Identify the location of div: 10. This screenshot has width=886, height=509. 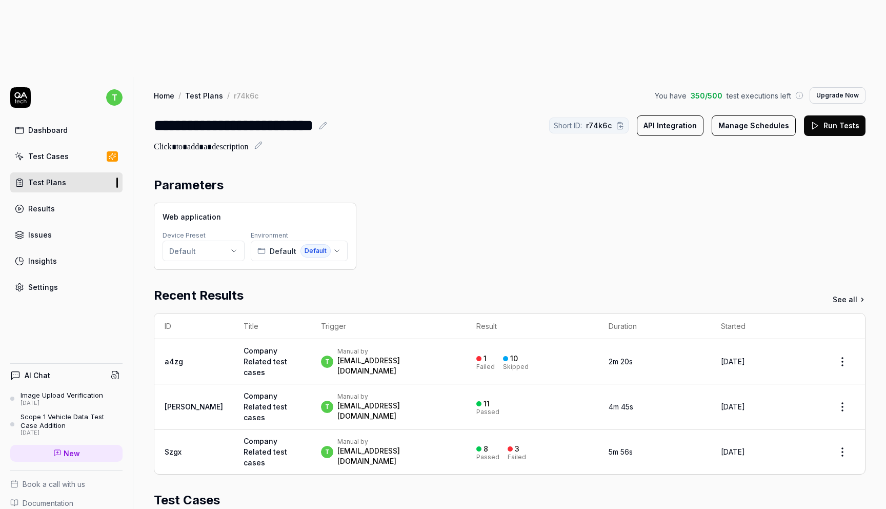
(514, 358).